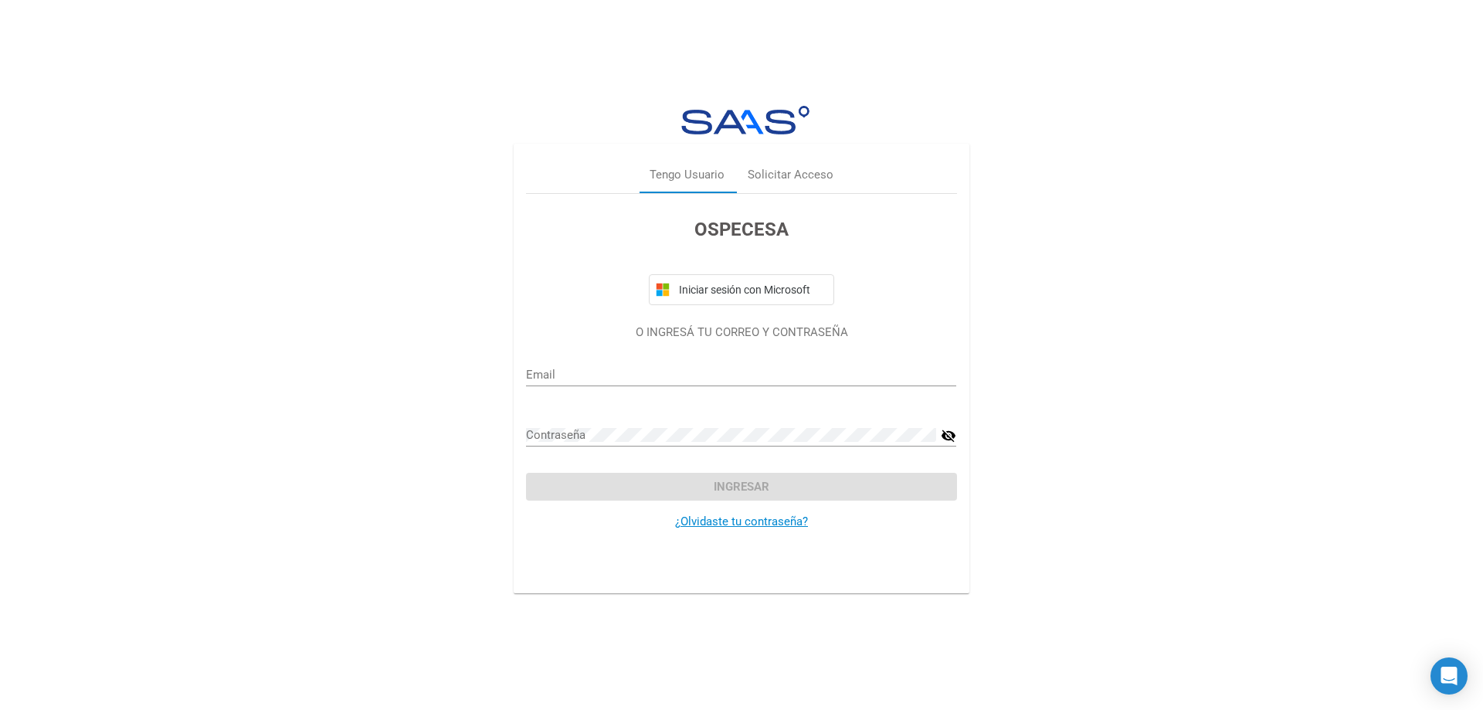 The image size is (1483, 710). Describe the element at coordinates (742, 487) in the screenshot. I see `span: Ingresar` at that location.